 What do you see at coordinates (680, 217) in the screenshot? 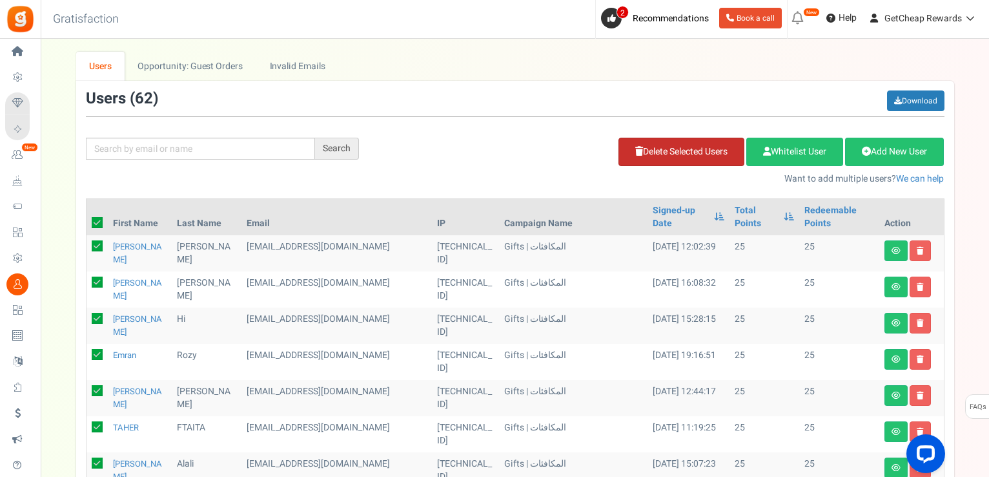
I see `a: Signed-up Date` at bounding box center [680, 217].